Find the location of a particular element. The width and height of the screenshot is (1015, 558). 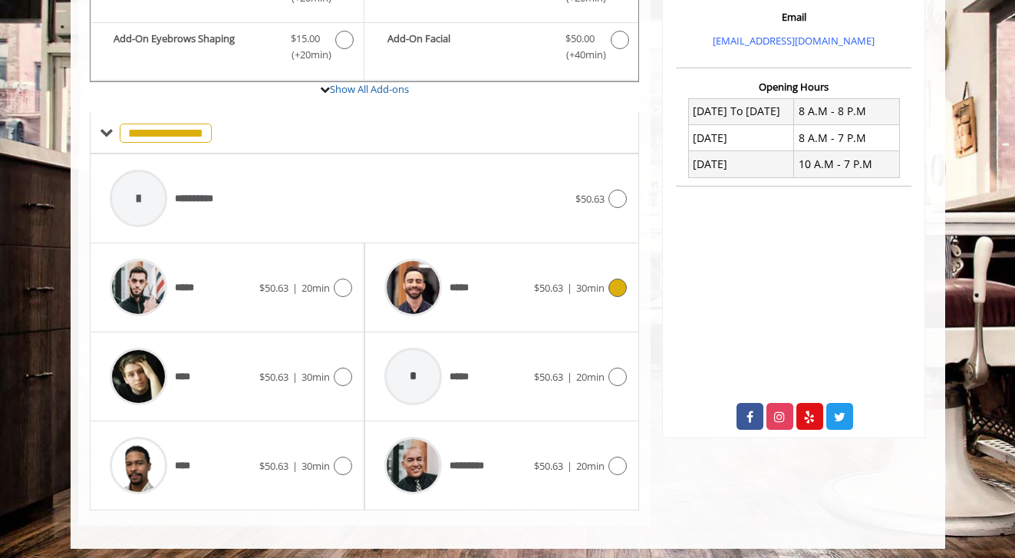

td: 8 A.M - 7 P.M is located at coordinates (847, 138).